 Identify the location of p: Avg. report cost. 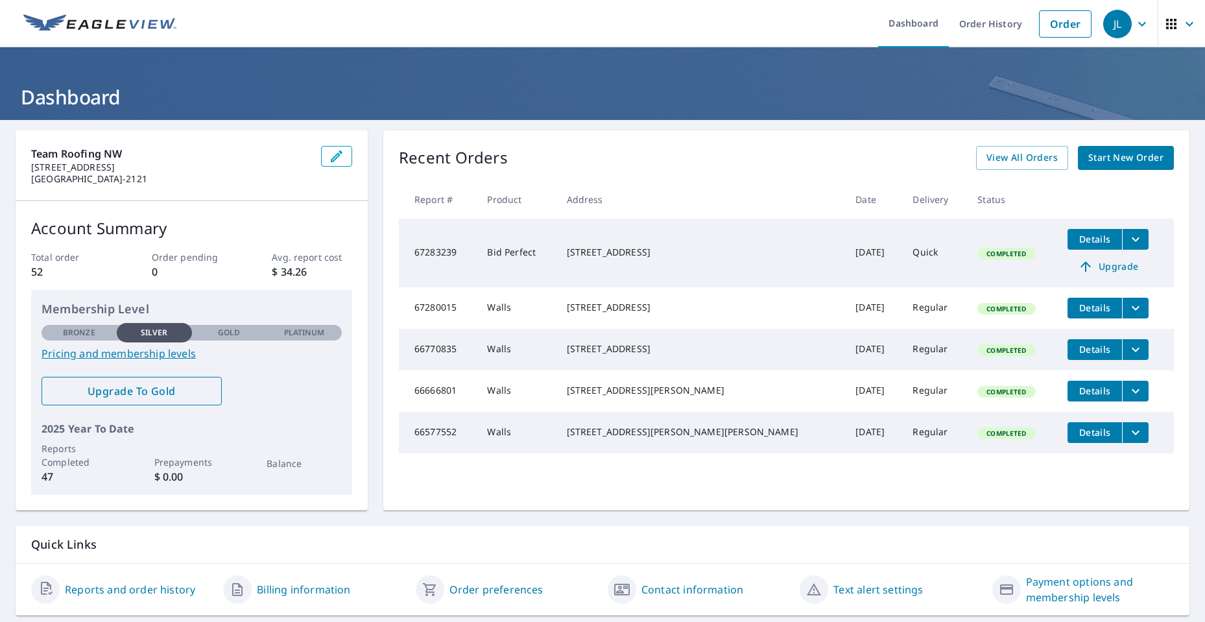
(312, 257).